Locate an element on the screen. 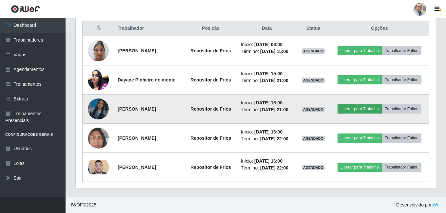 The image size is (446, 213). img: 1718338073904.jpeg is located at coordinates (98, 80).